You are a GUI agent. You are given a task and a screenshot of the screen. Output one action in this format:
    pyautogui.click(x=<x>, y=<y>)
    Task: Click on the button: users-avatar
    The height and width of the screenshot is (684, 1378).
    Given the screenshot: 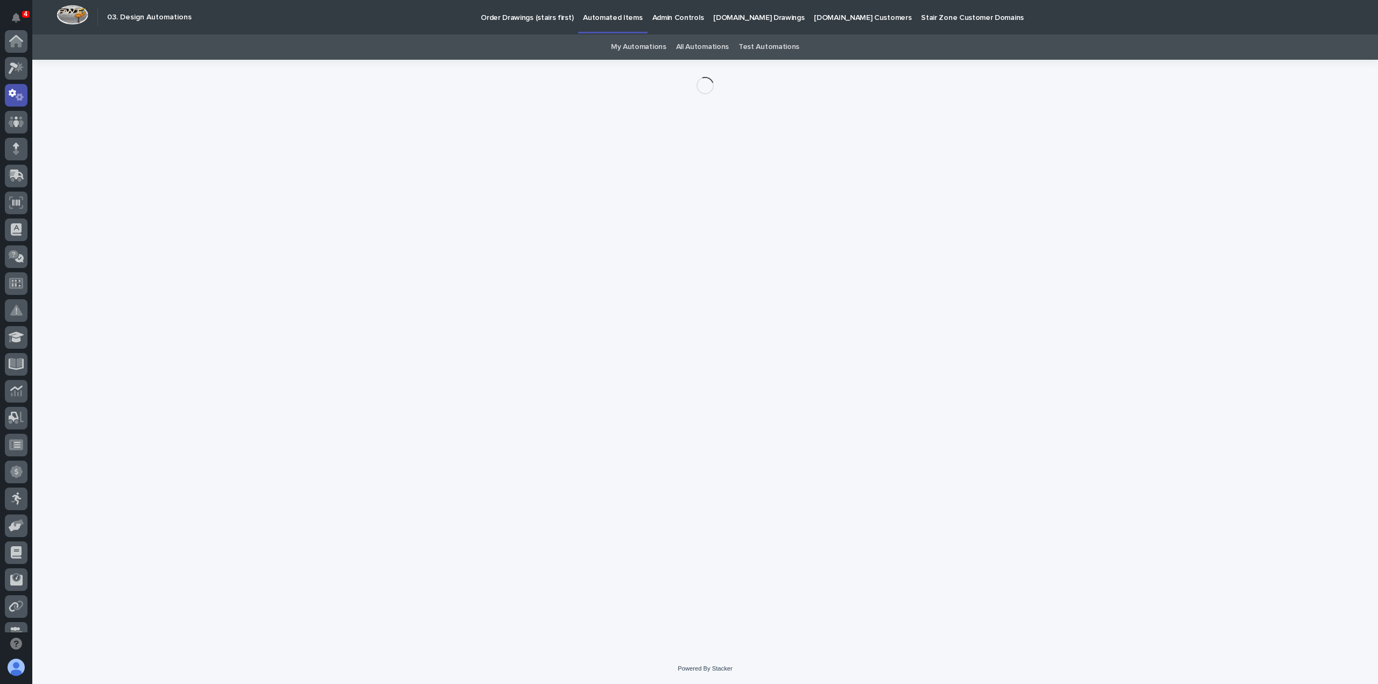 What is the action you would take?
    pyautogui.click(x=16, y=668)
    